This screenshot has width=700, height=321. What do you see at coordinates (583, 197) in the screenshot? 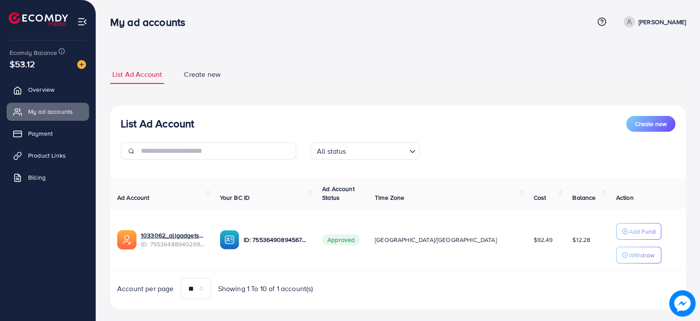
I see `span: Balance` at bounding box center [583, 197].